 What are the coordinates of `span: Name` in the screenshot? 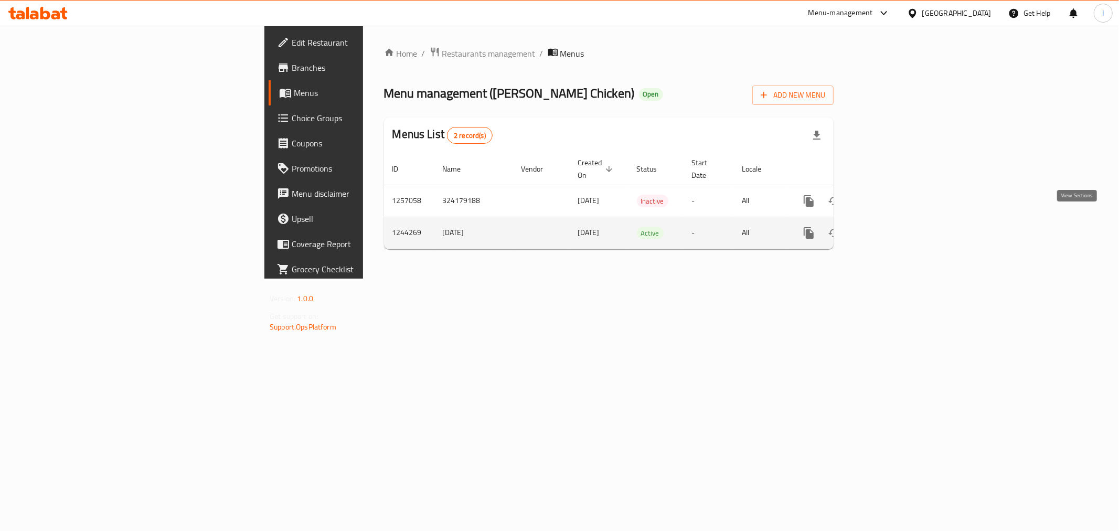 It's located at (459, 169).